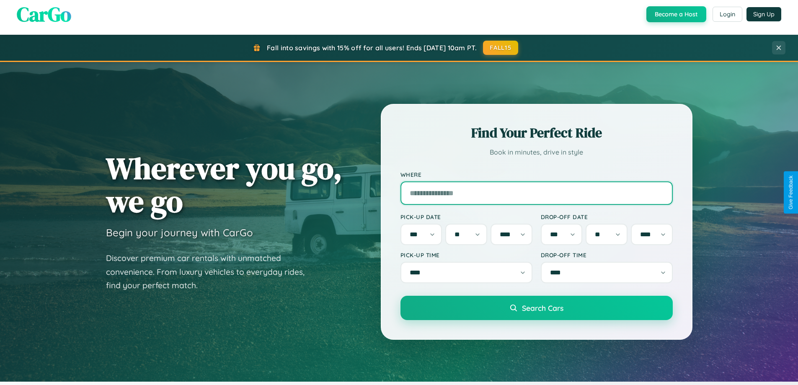  What do you see at coordinates (211, 272) in the screenshot?
I see `p: Discover premium car rentals with unmatched convenience. From luxury vehicles to everyday rides, ...` at bounding box center [211, 272].